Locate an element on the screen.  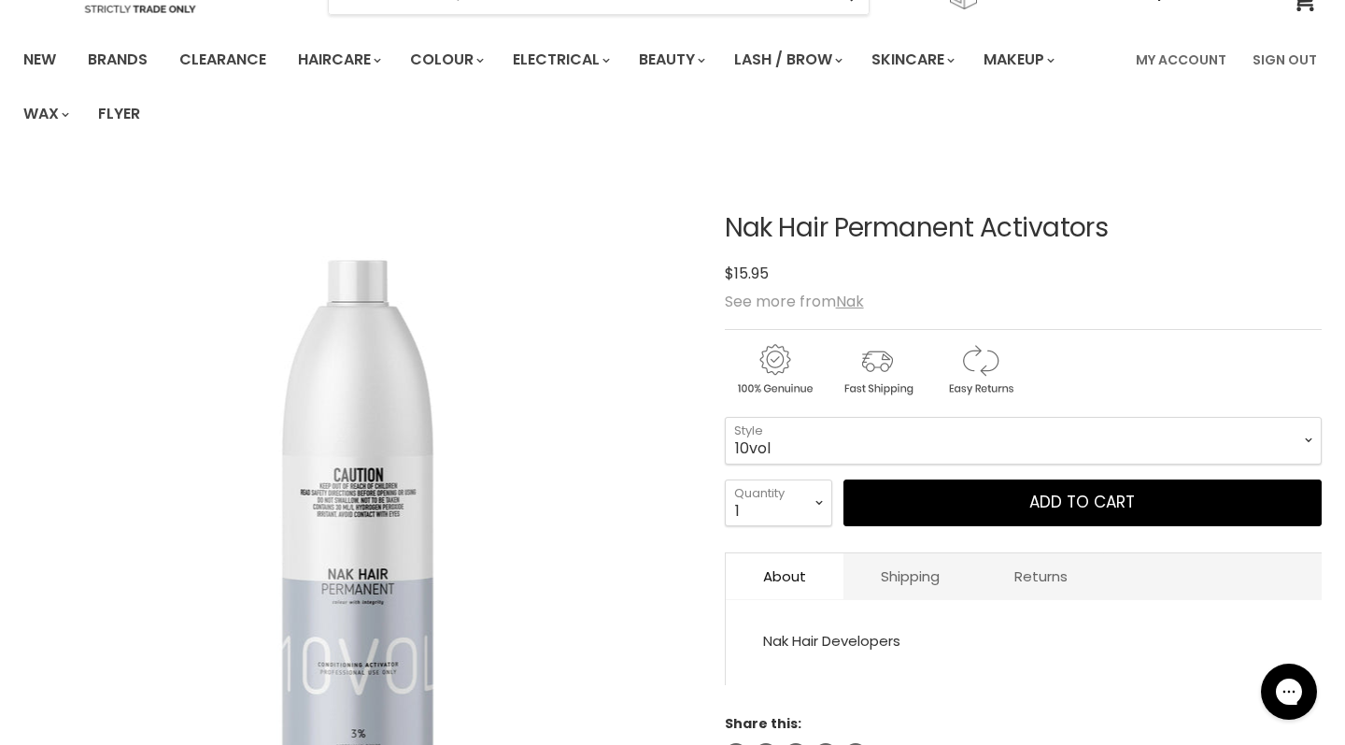
a: Brands is located at coordinates (118, 60).